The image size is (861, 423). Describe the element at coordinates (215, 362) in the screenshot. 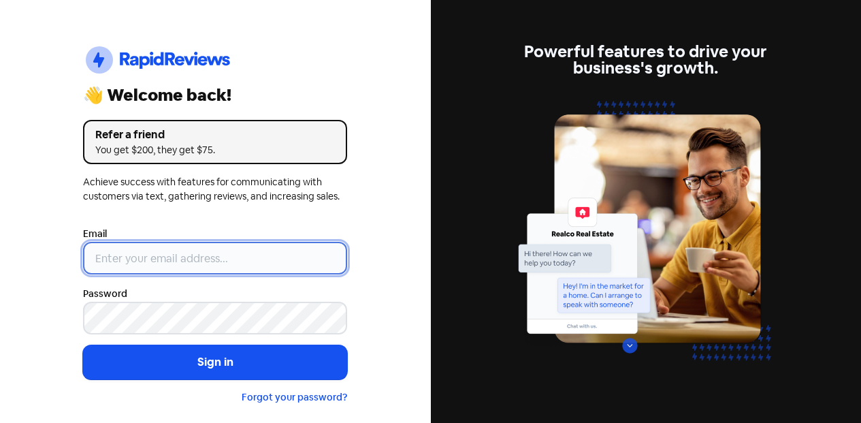

I see `button: Sign in` at that location.